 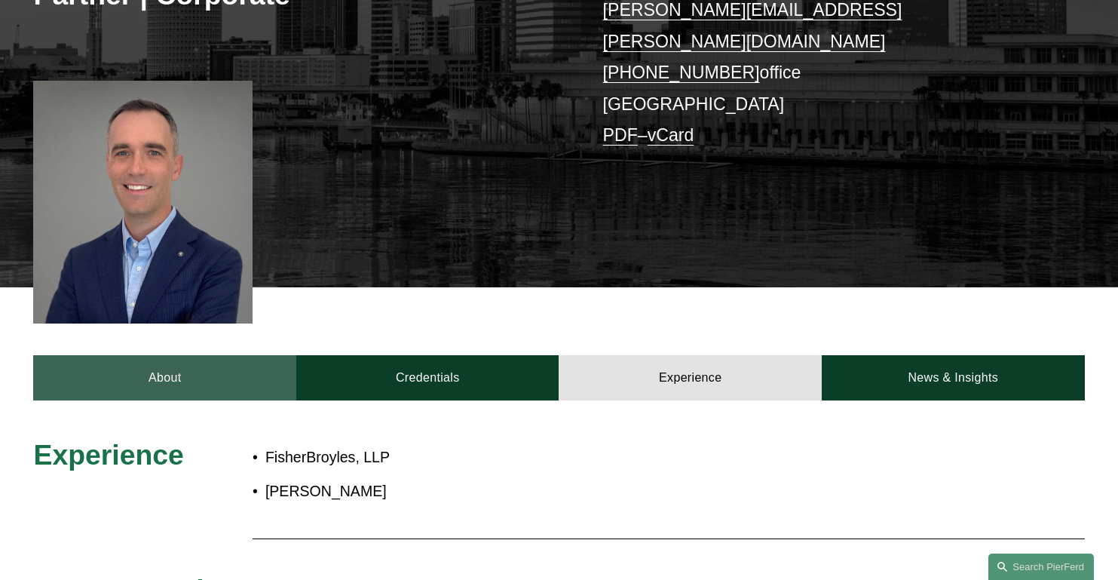 What do you see at coordinates (671, 135) in the screenshot?
I see `a: vCard` at bounding box center [671, 135].